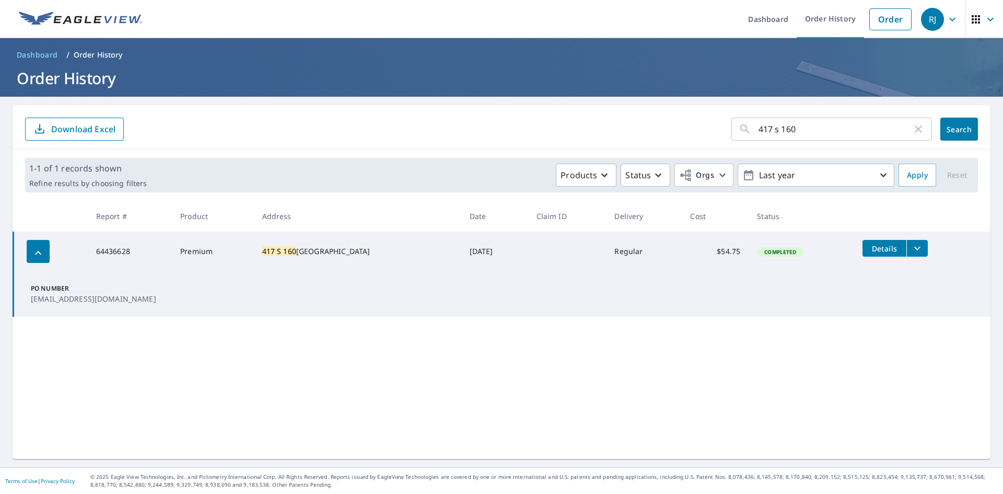  I want to click on p: Download Excel, so click(83, 129).